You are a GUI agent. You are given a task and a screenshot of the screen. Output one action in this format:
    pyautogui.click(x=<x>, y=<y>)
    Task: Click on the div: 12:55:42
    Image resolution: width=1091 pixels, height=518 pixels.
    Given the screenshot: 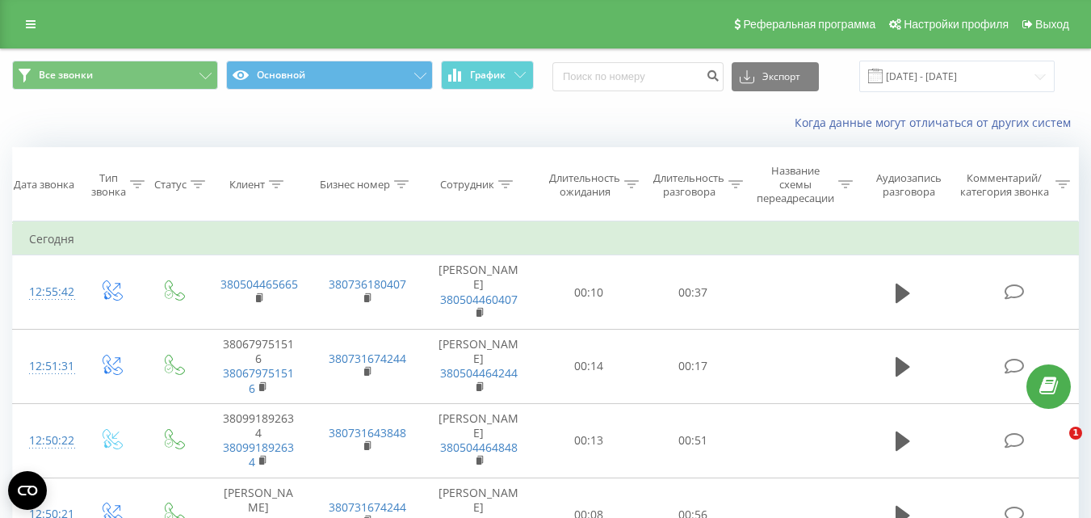 What is the action you would take?
    pyautogui.click(x=46, y=291)
    